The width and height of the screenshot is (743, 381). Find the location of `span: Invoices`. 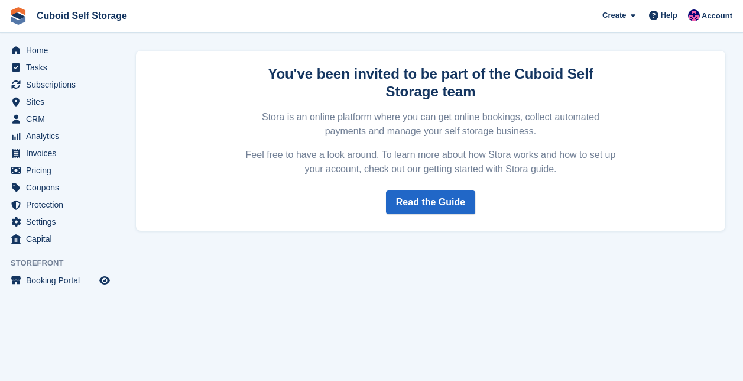

span: Invoices is located at coordinates (62, 153).